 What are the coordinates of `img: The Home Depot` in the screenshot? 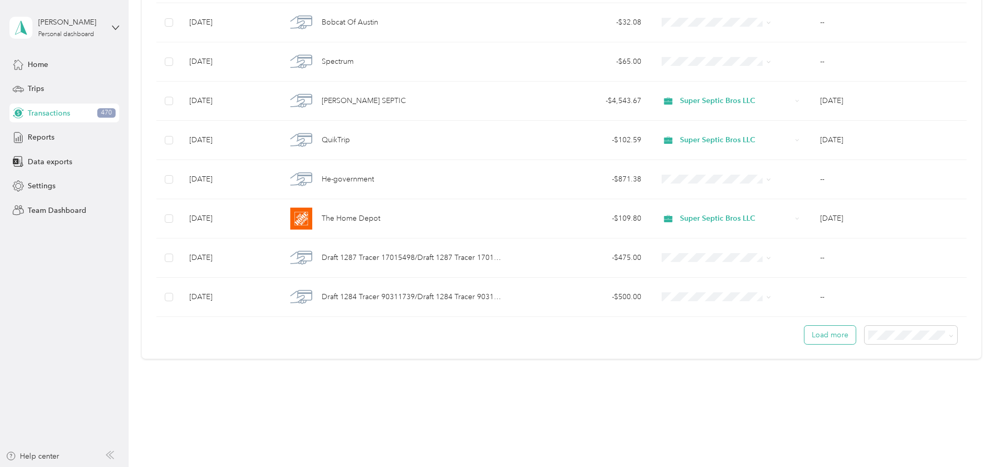 It's located at (301, 219).